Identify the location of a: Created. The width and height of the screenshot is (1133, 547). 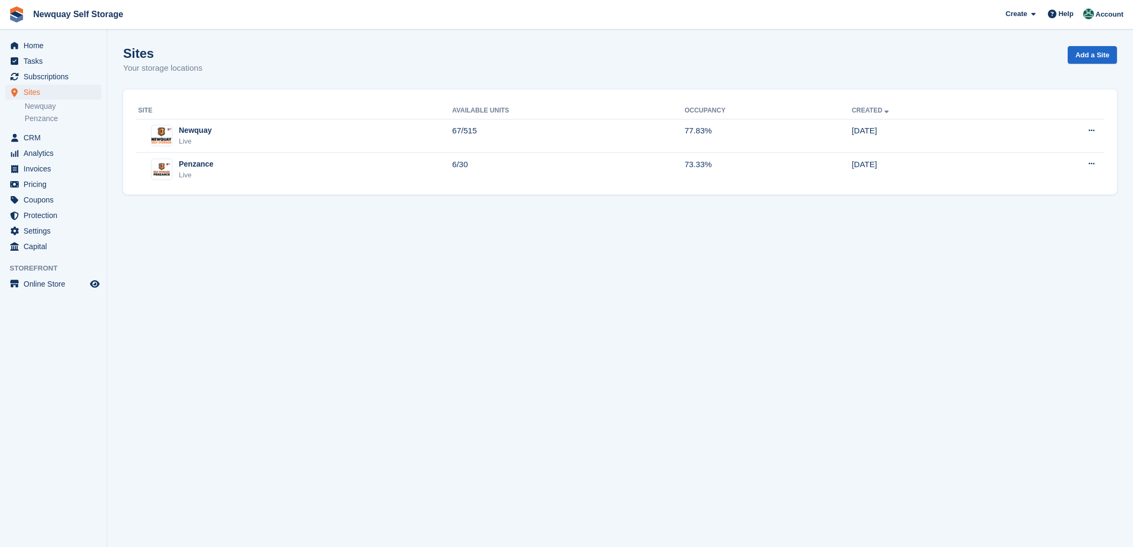
(871, 110).